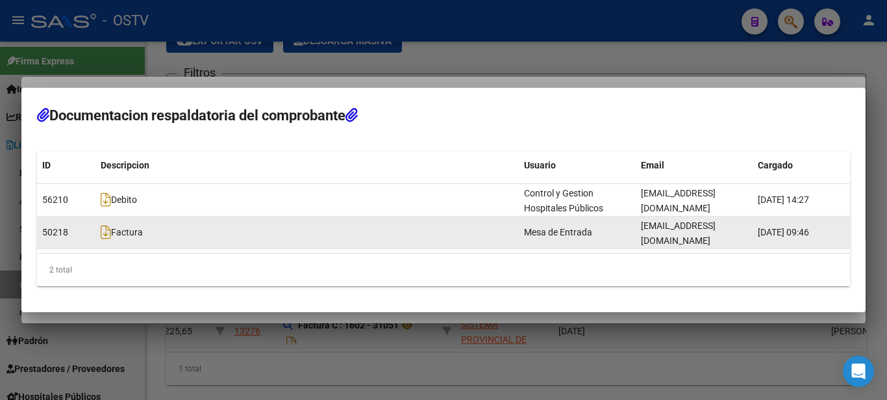 The width and height of the screenshot is (887, 400). I want to click on datatable-header-cell: Cargado, so click(802, 165).